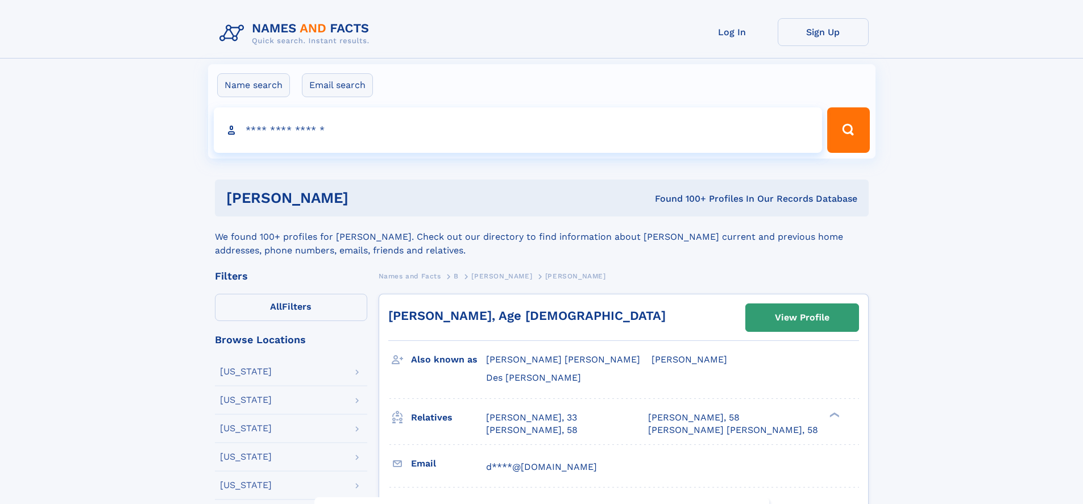 The image size is (1083, 504). Describe the element at coordinates (803, 318) in the screenshot. I see `div: View Profile` at that location.